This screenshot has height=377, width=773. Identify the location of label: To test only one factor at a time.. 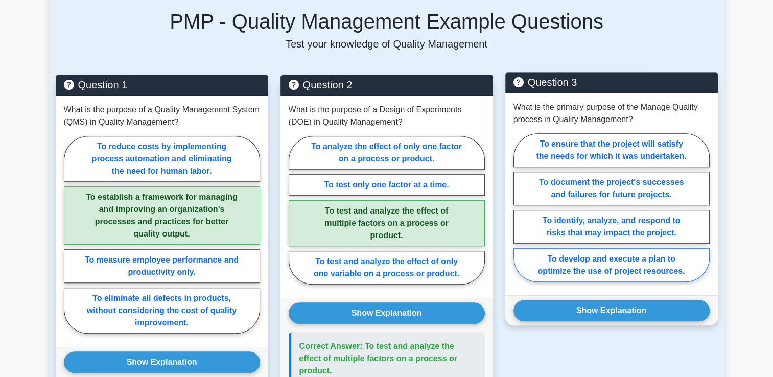
(387, 185).